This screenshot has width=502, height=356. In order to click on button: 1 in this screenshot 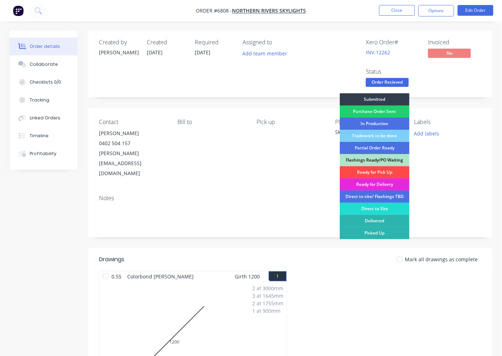, I will do `click(278, 276)`.